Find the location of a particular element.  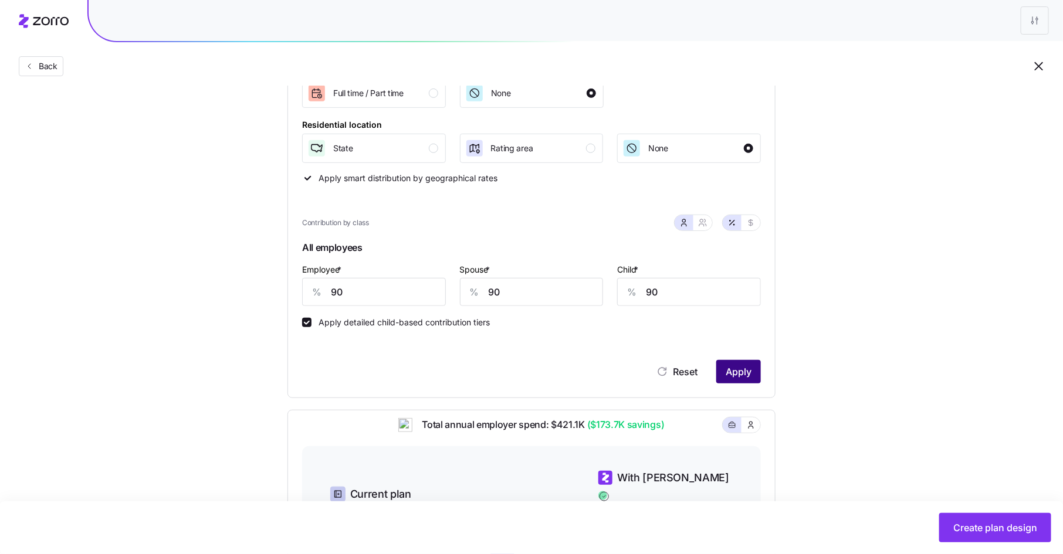

button: Reset is located at coordinates (677, 372).